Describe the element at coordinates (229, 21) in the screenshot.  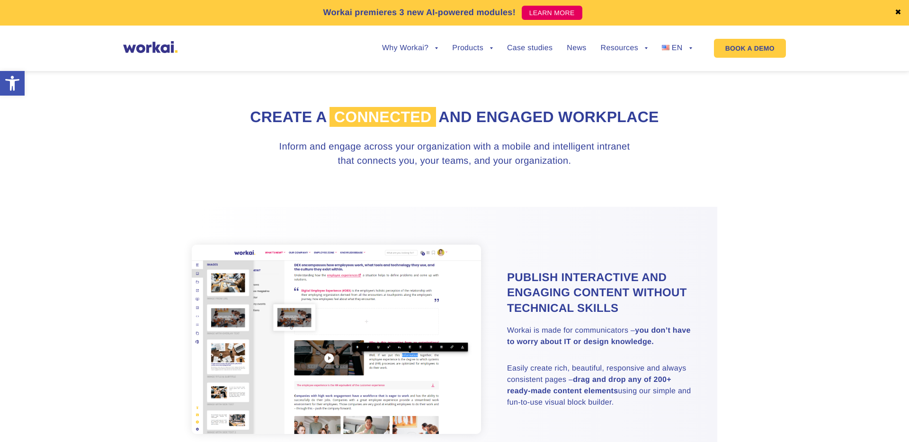
I see `input: you@company.com` at that location.